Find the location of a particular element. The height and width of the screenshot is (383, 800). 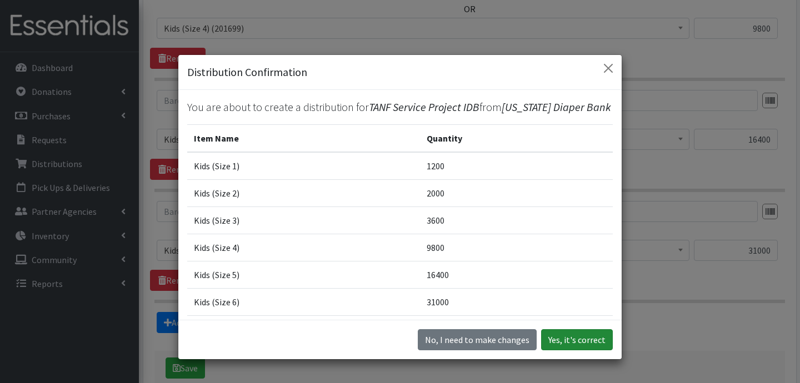

td: Kids (Size 1) is located at coordinates (303, 166).